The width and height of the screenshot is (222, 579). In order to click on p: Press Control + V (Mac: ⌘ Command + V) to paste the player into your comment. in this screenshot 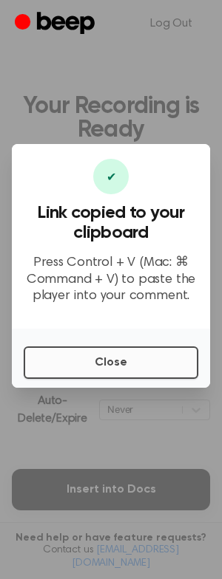, I will do `click(111, 280)`.